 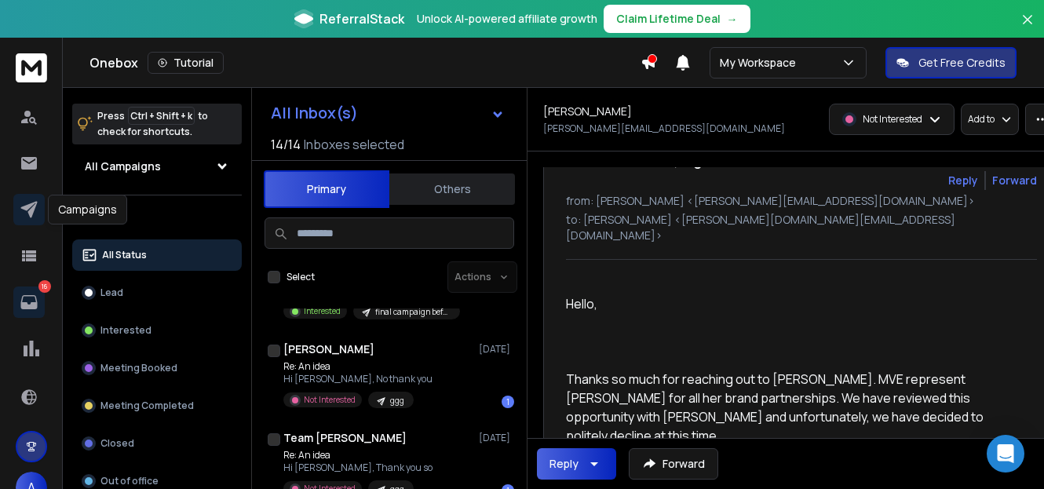 What do you see at coordinates (452, 189) in the screenshot?
I see `button: Others` at bounding box center [452, 189].